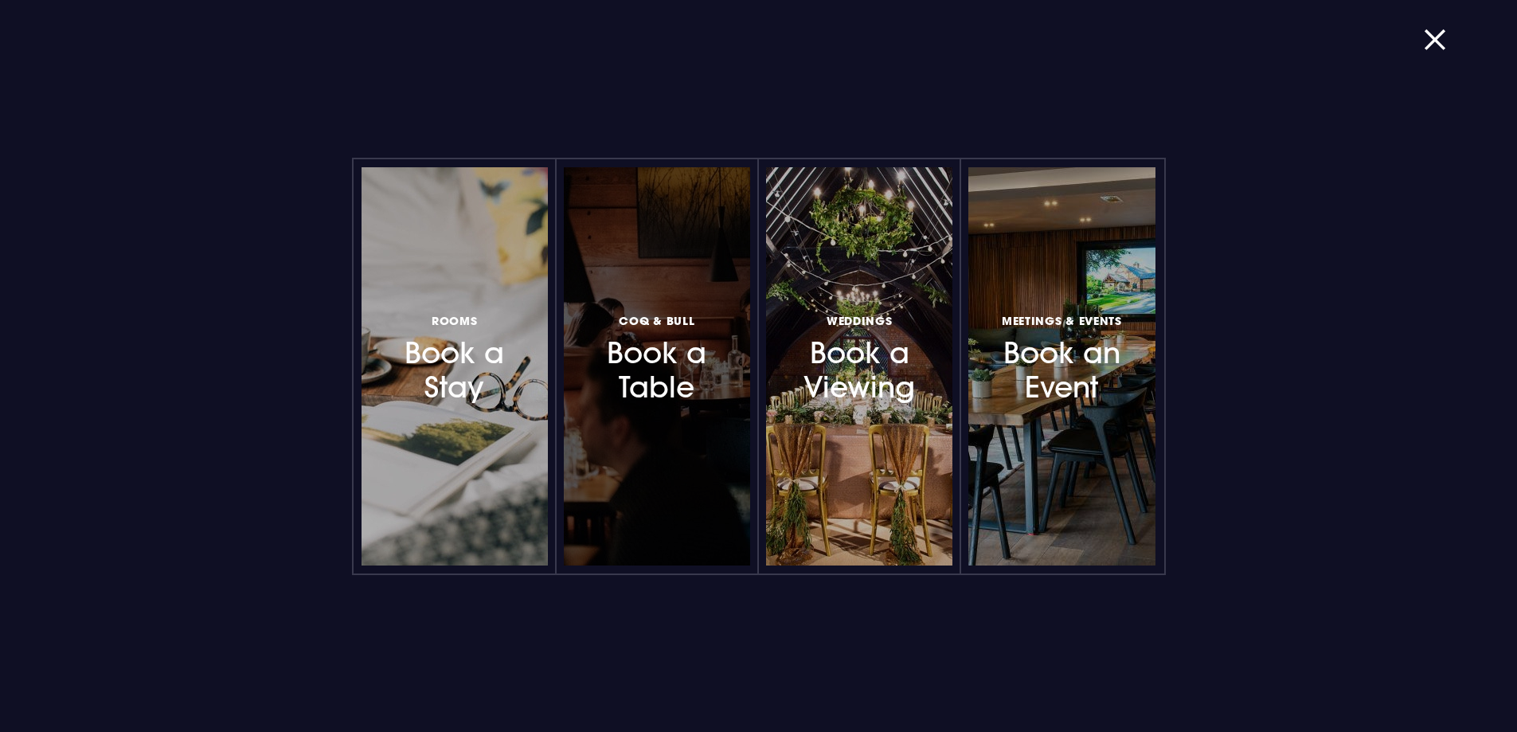  I want to click on h3: Book a Table, so click(657, 358).